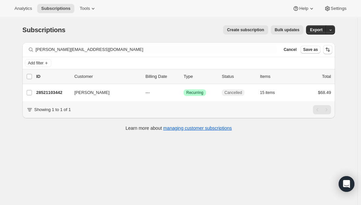 The image size is (361, 205). What do you see at coordinates (290, 50) in the screenshot?
I see `button: Cancel` at bounding box center [290, 50].